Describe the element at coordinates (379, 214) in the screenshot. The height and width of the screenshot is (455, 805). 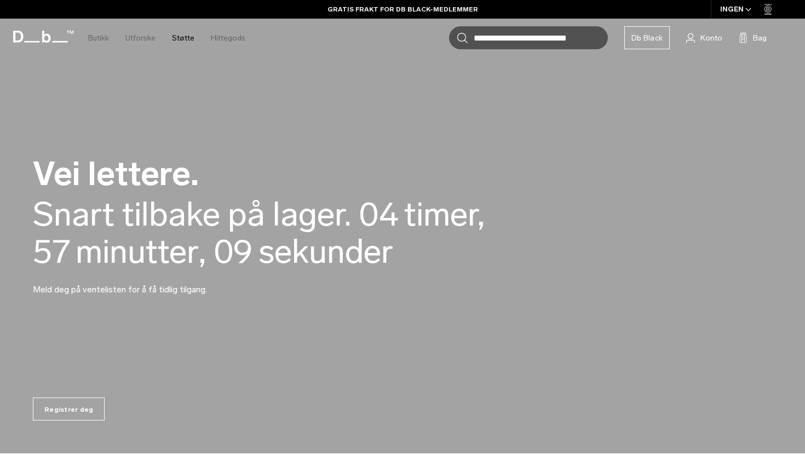
I see `font: 04` at that location.